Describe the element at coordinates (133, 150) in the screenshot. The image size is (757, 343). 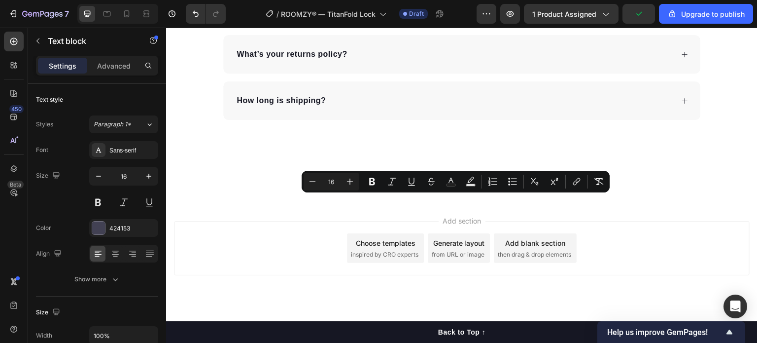
I see `div: Sans-serif` at that location.